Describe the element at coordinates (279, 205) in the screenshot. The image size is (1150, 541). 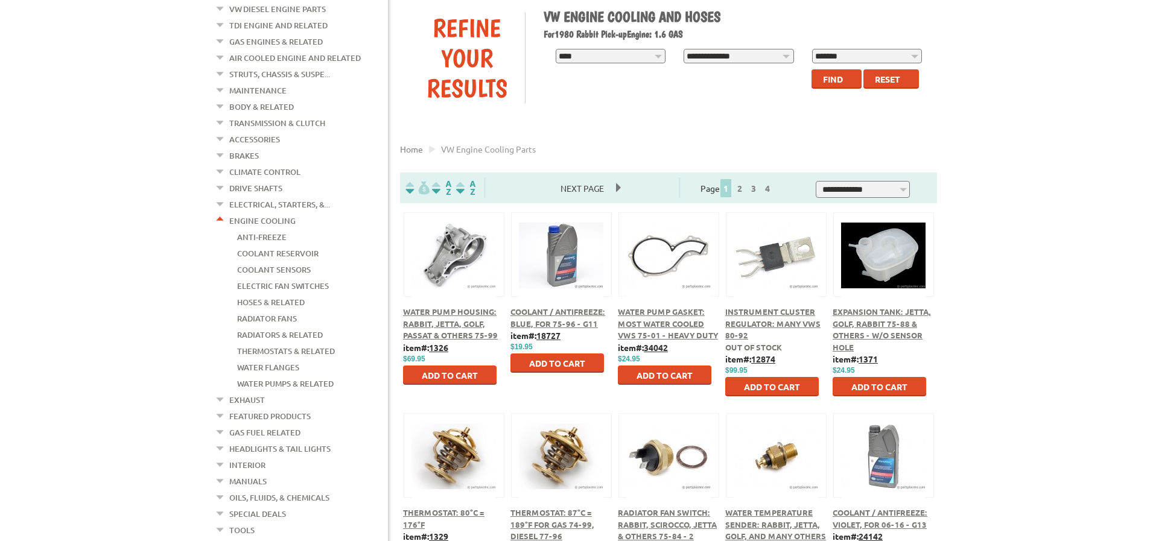
I see `a: Electrical, Starters, &...` at that location.